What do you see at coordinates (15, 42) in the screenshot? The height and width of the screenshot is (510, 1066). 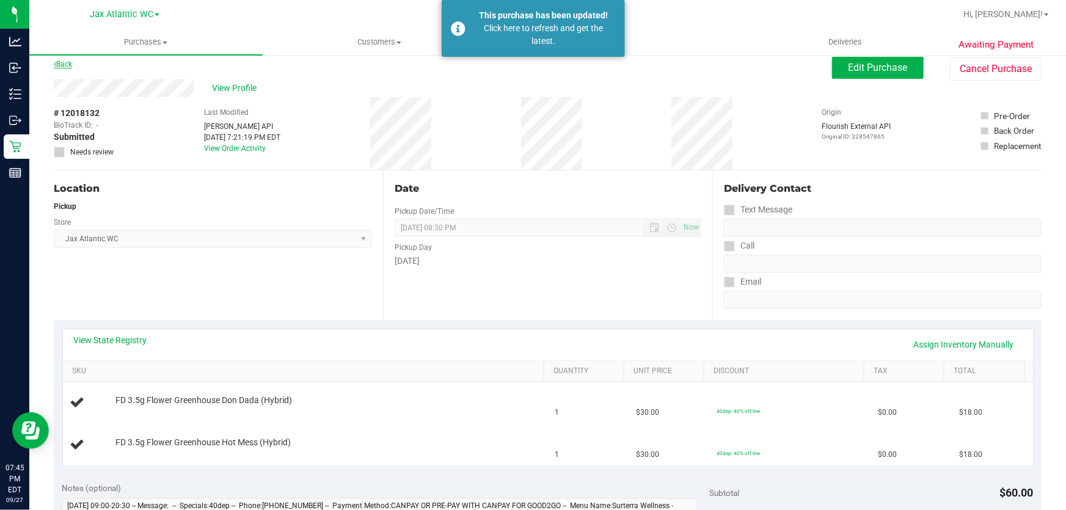 I see `inline-svg: Analytics` at bounding box center [15, 42].